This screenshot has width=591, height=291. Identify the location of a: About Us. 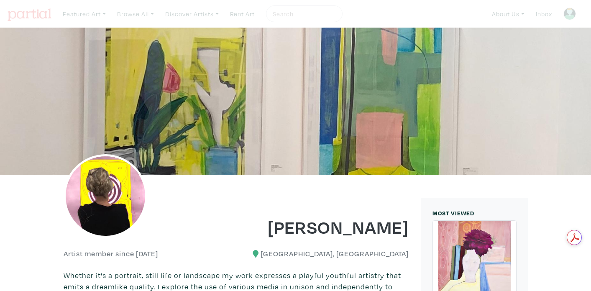
(508, 14).